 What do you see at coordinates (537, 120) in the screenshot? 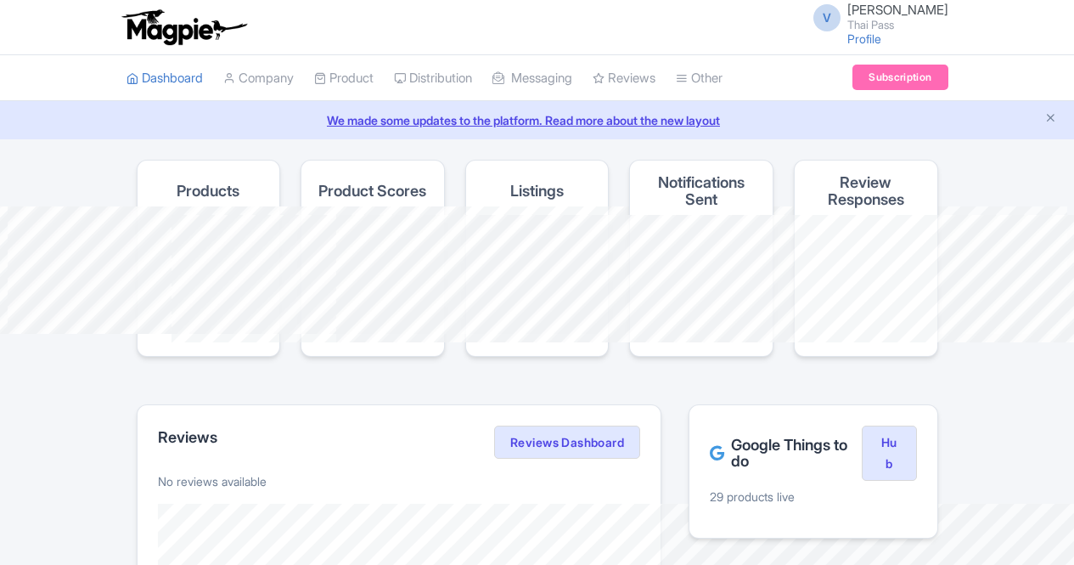
I see `a: We made some updates to the platform. Read more about the new layout` at bounding box center [537, 120].